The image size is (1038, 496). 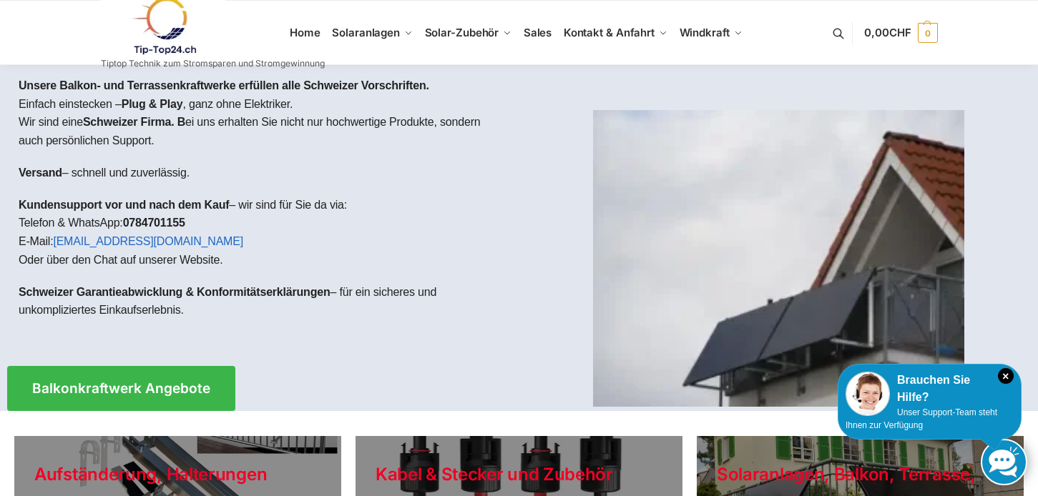 I want to click on a: Kontakt & Anfahrt, so click(x=615, y=33).